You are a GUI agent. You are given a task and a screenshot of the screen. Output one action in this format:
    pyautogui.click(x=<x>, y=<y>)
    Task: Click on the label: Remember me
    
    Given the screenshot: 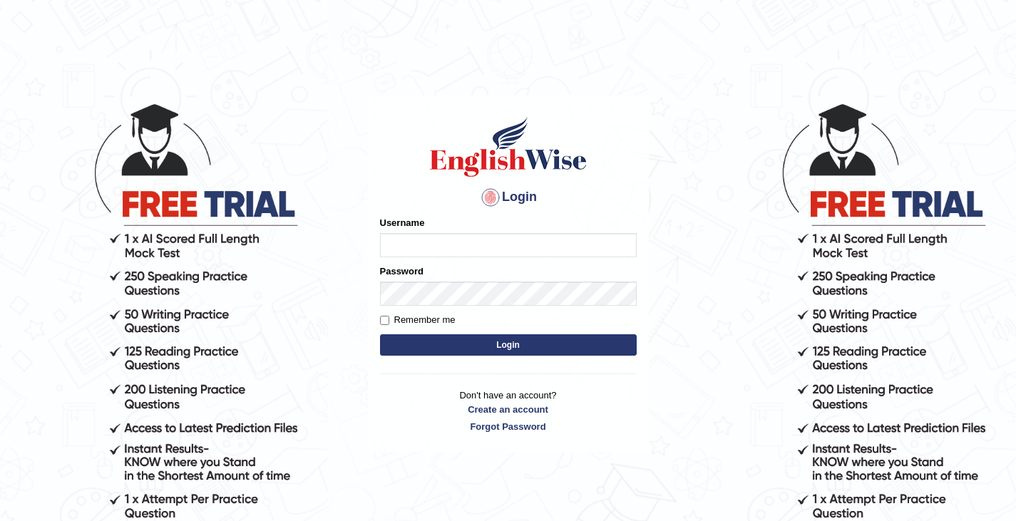 What is the action you would take?
    pyautogui.click(x=418, y=320)
    